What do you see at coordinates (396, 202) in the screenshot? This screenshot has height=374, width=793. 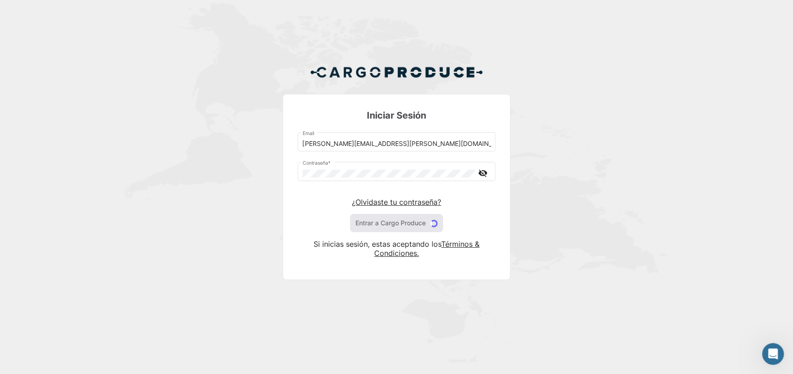 I see `a: ¿Olvidaste tu contraseña?` at bounding box center [396, 202].